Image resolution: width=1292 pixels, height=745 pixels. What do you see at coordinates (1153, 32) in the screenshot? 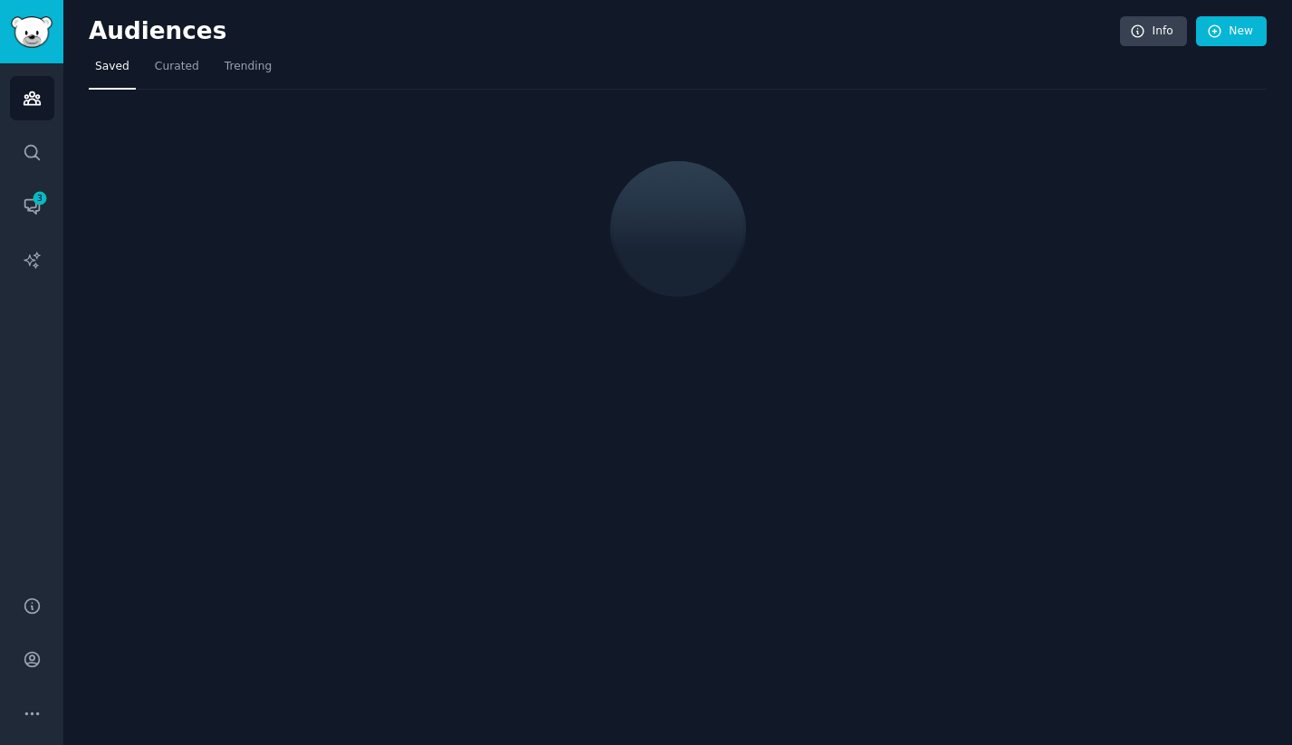
I see `a: Info` at bounding box center [1153, 32].